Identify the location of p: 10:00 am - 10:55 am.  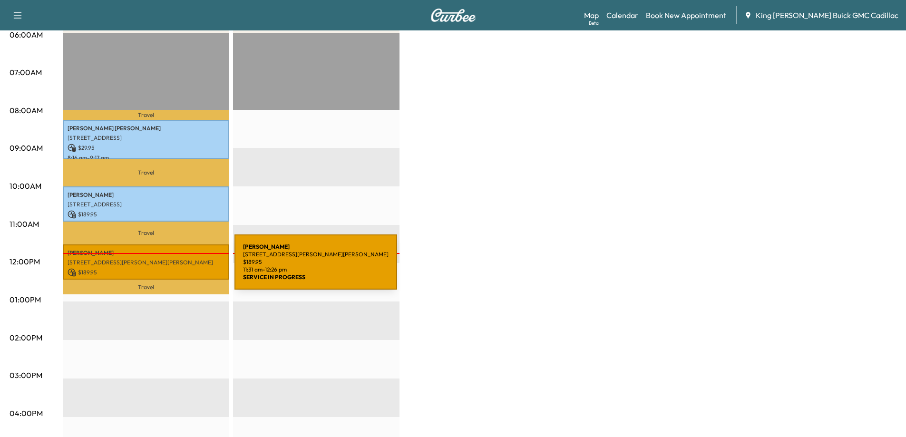
(146, 225).